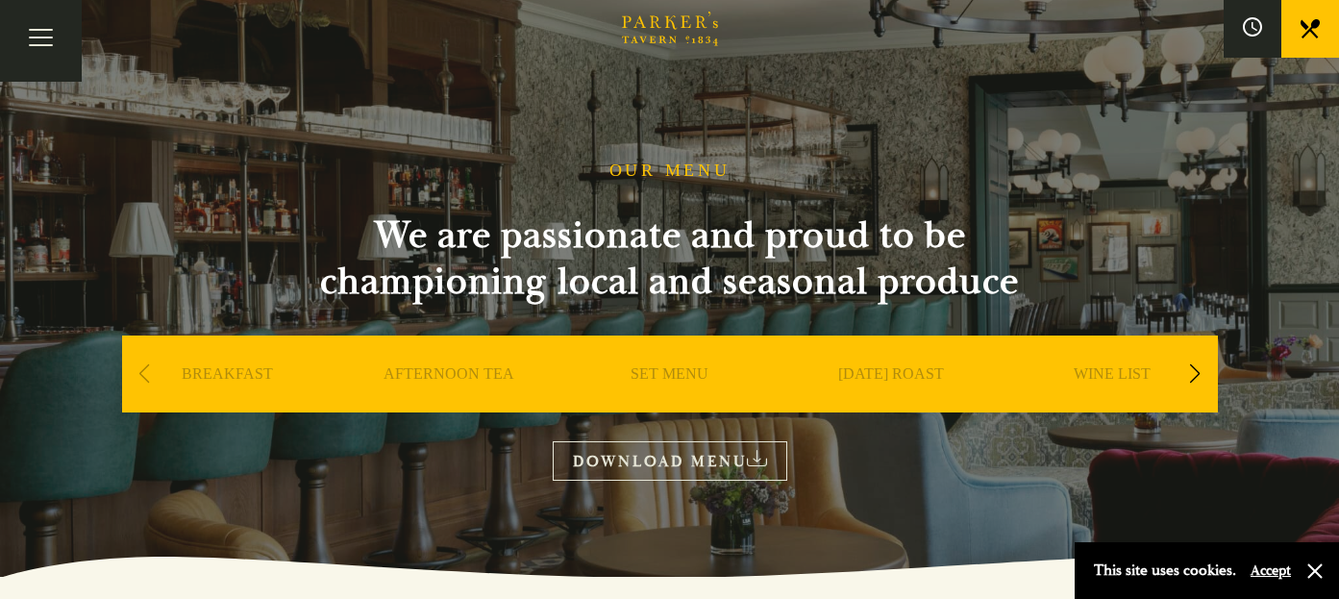 The width and height of the screenshot is (1339, 599). Describe the element at coordinates (449, 403) in the screenshot. I see `a: AFTERNOON TEA` at that location.